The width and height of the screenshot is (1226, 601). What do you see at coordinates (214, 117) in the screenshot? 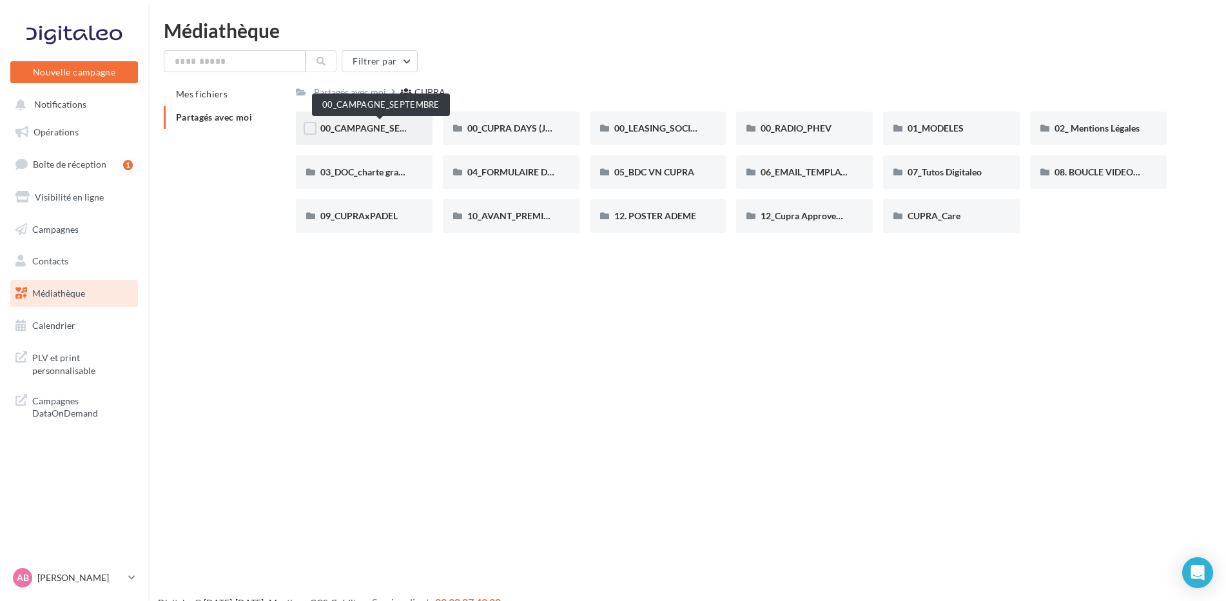
I see `span: Partagés avec moi` at bounding box center [214, 117].